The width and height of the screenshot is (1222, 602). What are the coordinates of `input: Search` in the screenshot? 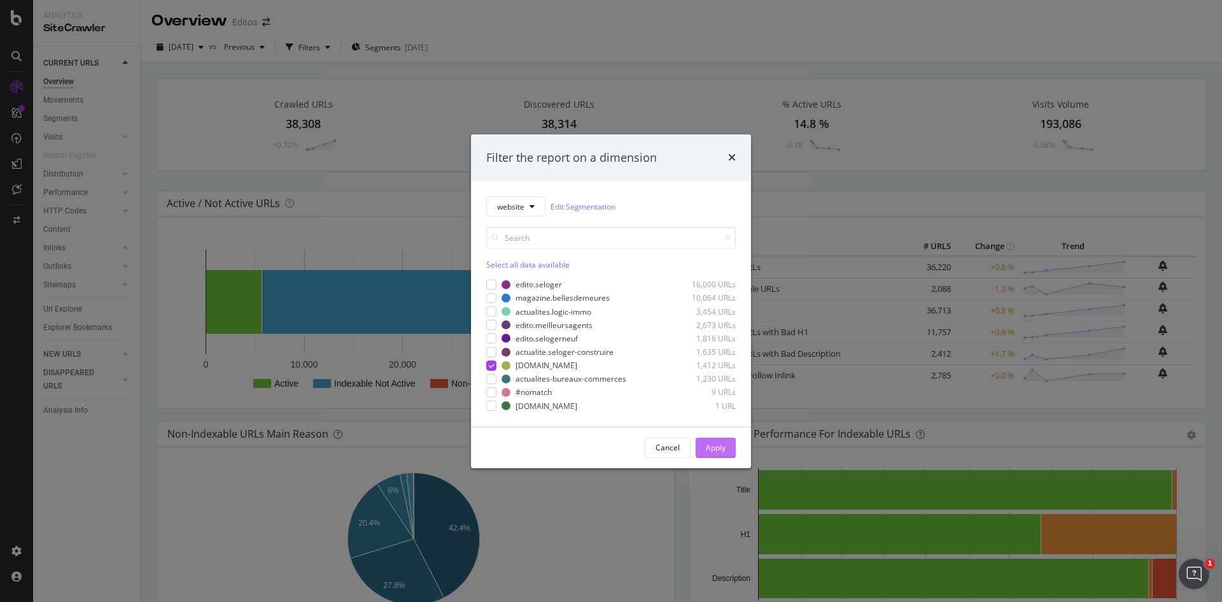 It's located at (611, 237).